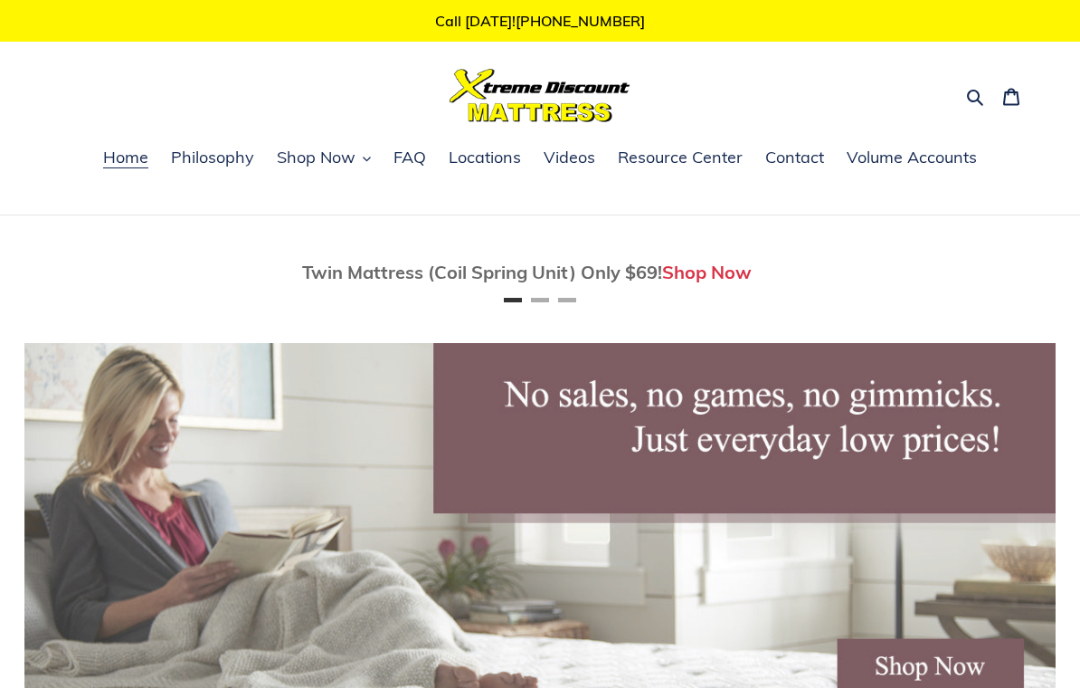  I want to click on a: Home, so click(126, 158).